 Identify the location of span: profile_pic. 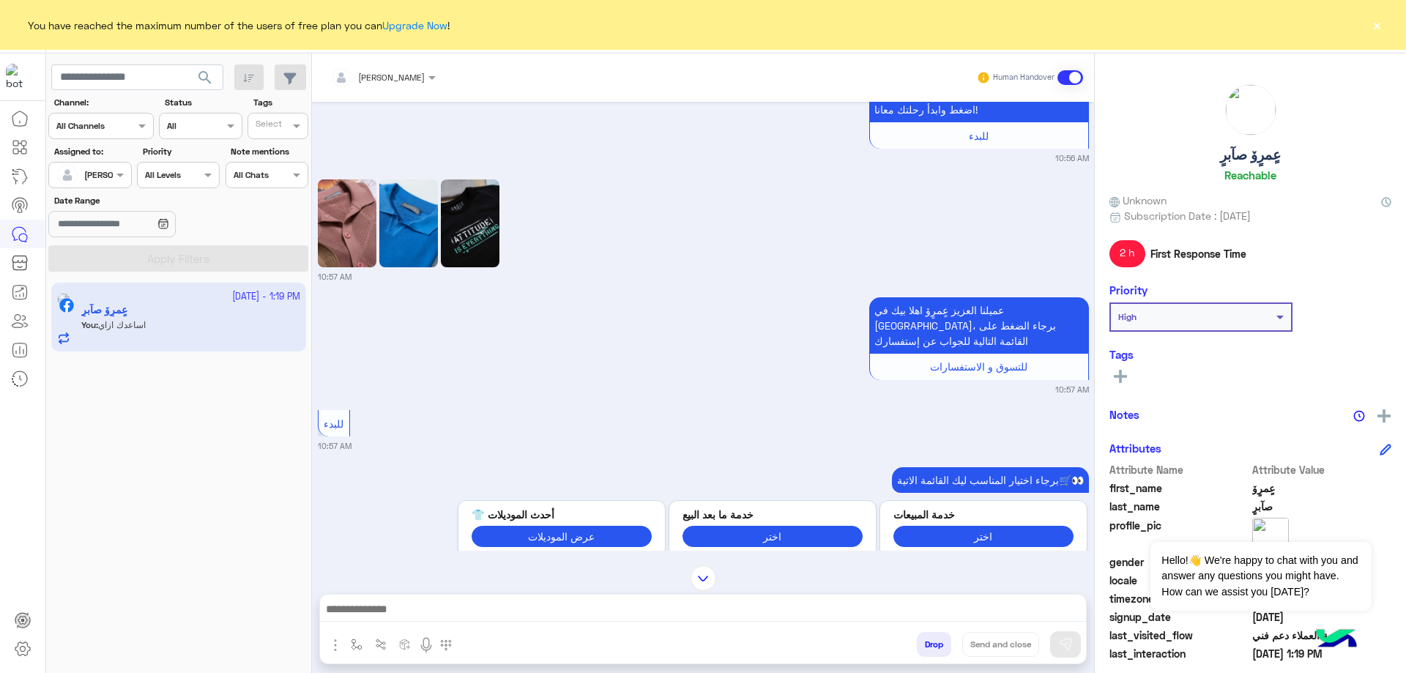
(1179, 535).